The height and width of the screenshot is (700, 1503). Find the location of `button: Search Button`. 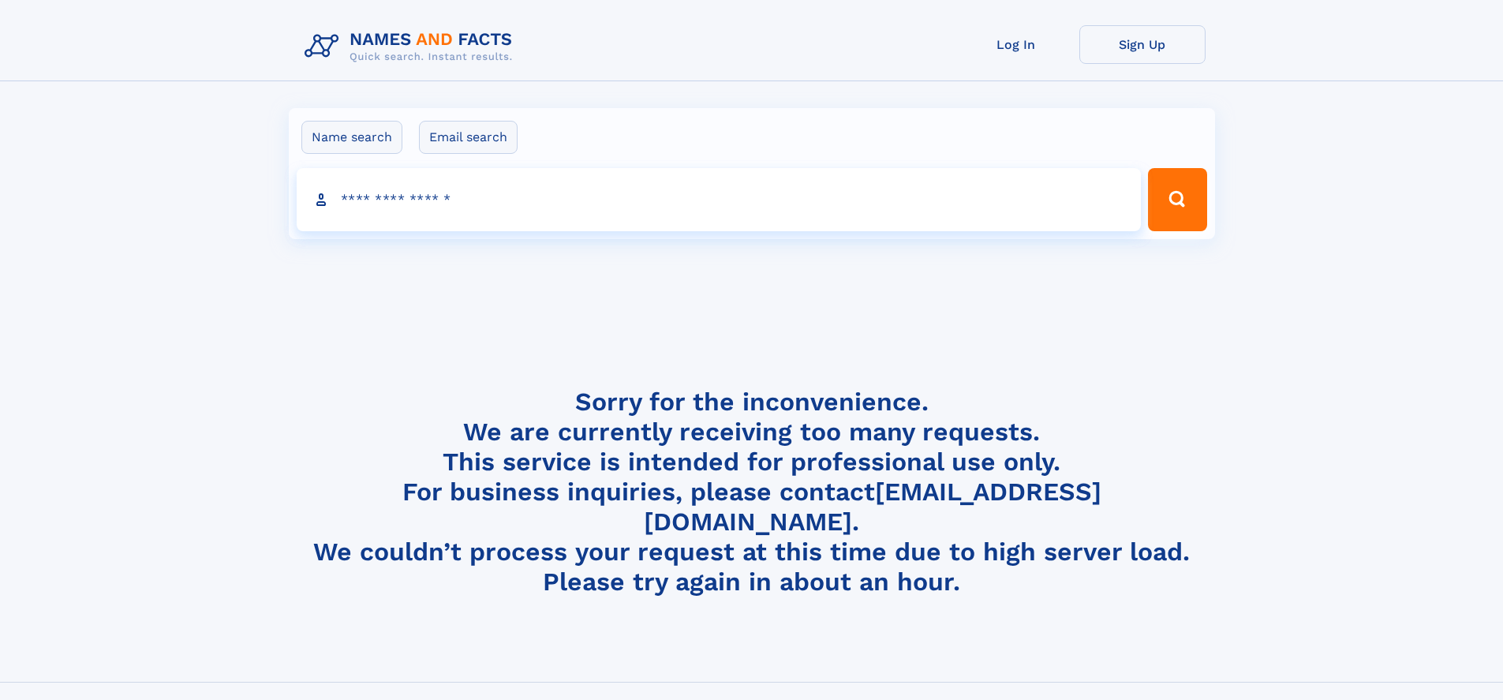

button: Search Button is located at coordinates (1177, 200).